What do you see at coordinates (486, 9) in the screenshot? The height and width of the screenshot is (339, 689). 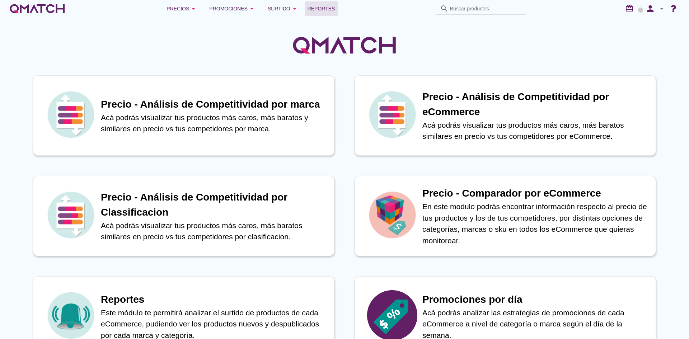 I see `input: Buscar productos` at bounding box center [486, 9].